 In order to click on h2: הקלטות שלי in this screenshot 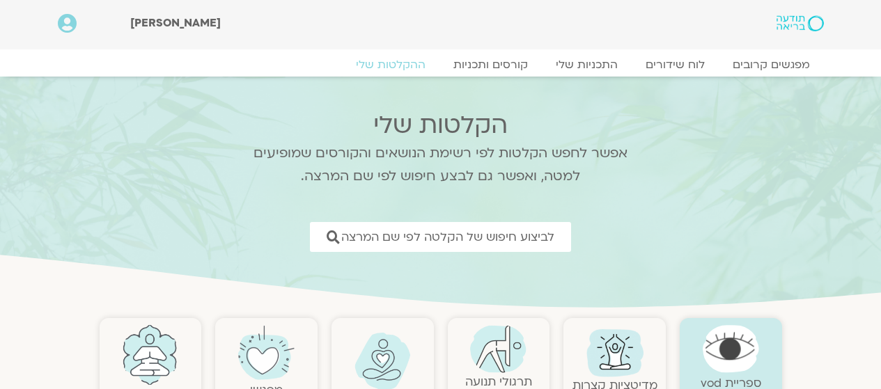, I will do `click(441, 125)`.